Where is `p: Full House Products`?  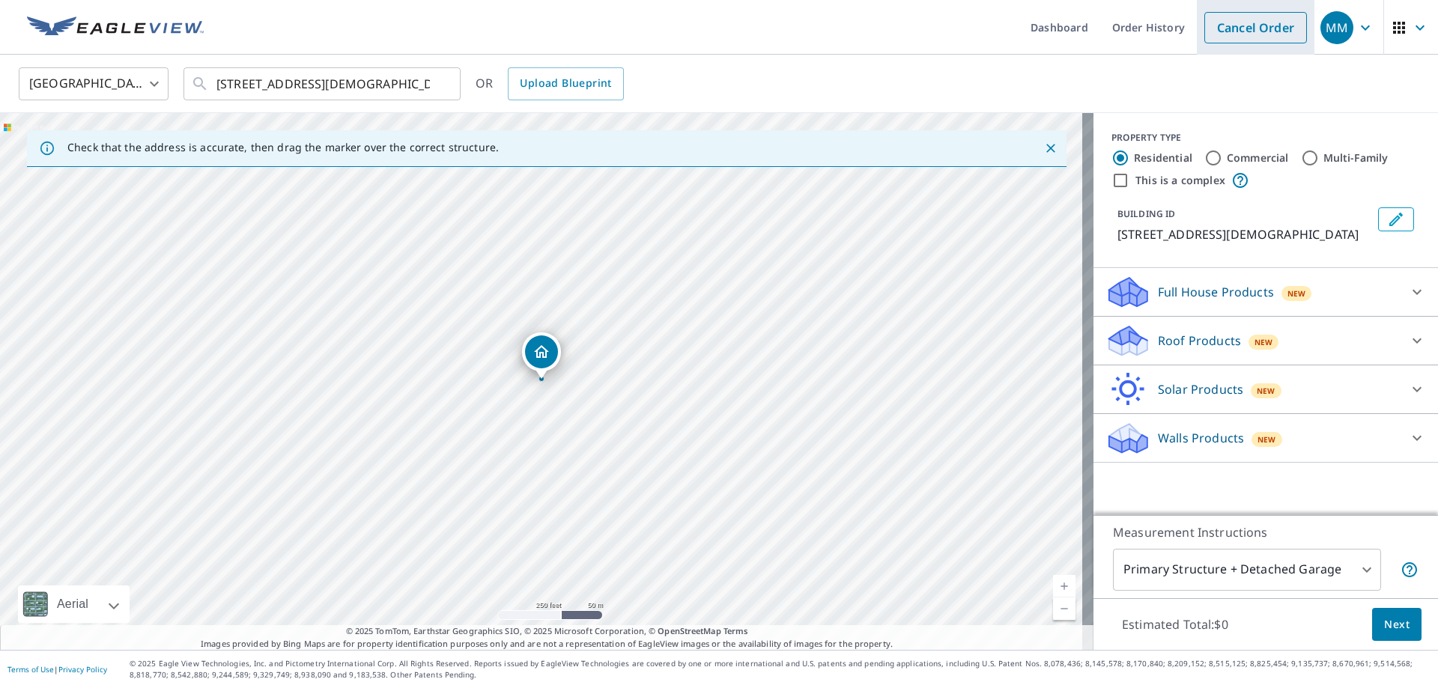 p: Full House Products is located at coordinates (1216, 292).